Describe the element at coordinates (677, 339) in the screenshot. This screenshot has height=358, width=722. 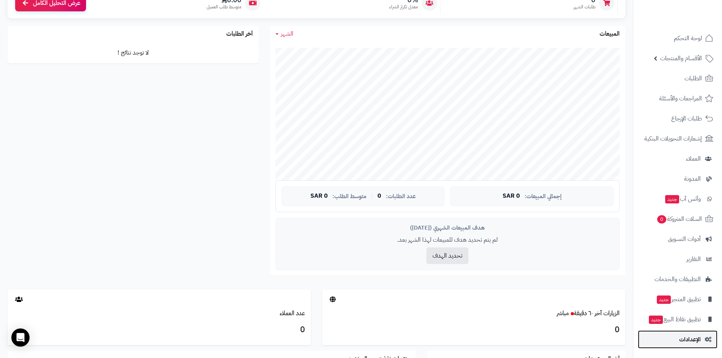
I see `a: الإعدادات` at that location.